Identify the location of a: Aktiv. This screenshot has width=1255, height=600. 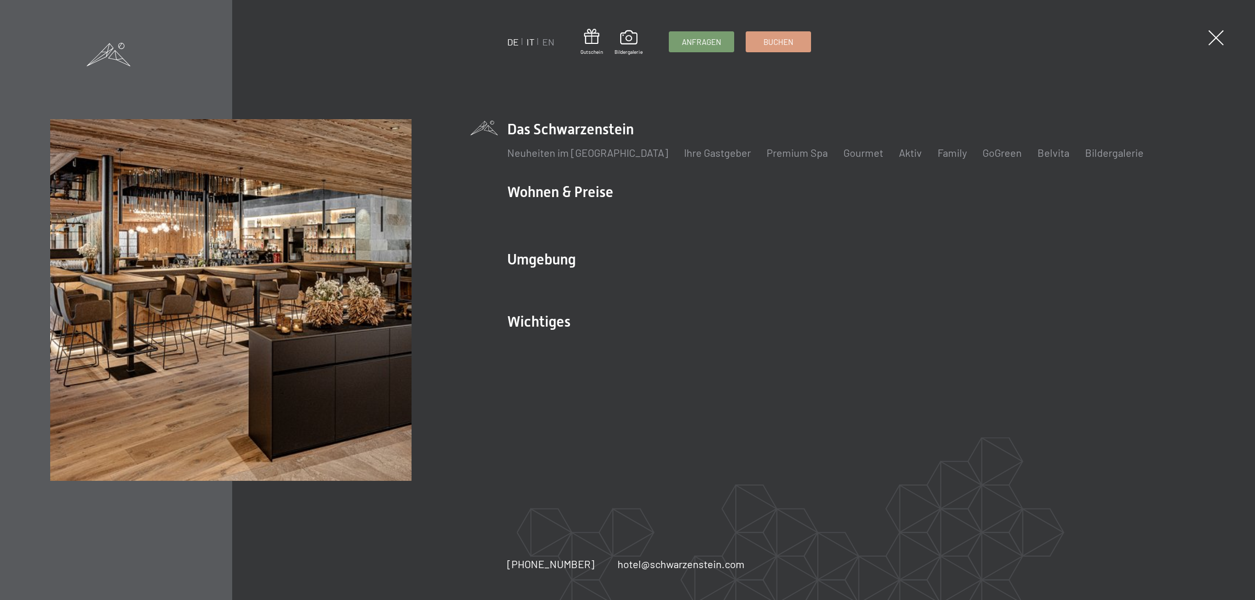
(911, 153).